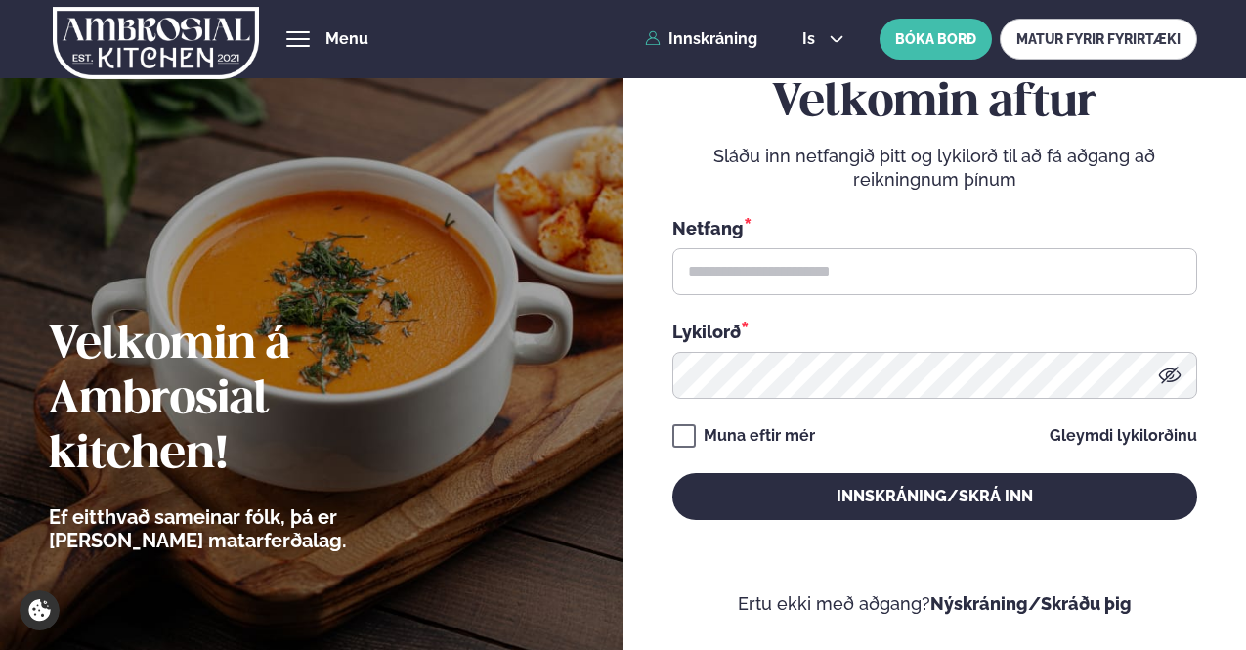 This screenshot has width=1246, height=650. Describe the element at coordinates (934, 604) in the screenshot. I see `p: Ertu ekki með aðgang?` at that location.